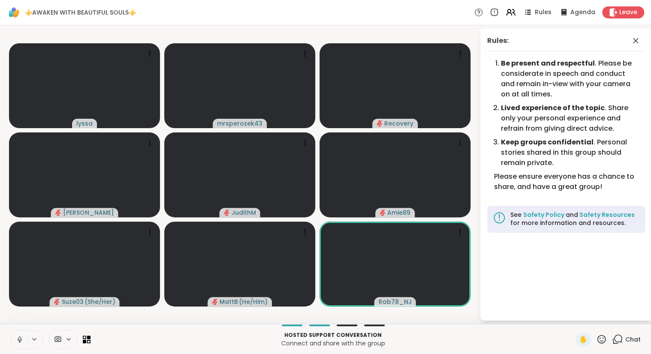 This screenshot has height=354, width=651. Describe the element at coordinates (498, 41) in the screenshot. I see `div: Rules:` at that location.